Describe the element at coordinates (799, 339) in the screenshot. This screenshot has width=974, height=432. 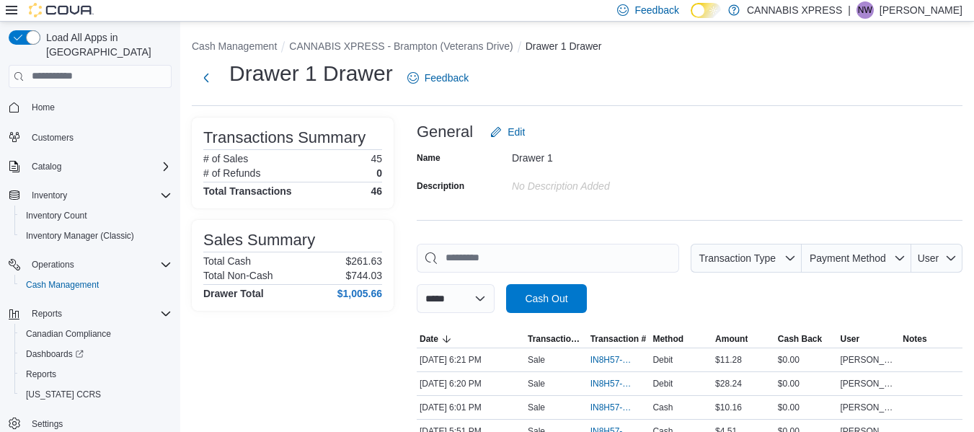
I see `span: Cash Back` at that location.